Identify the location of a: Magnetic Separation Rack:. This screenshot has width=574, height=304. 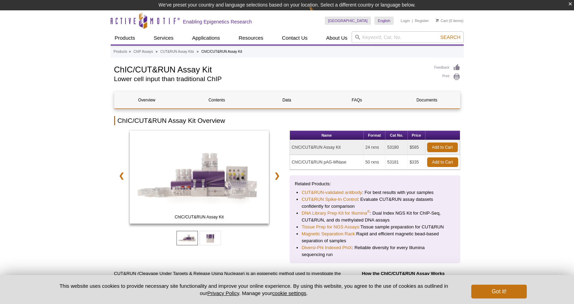
(329, 234).